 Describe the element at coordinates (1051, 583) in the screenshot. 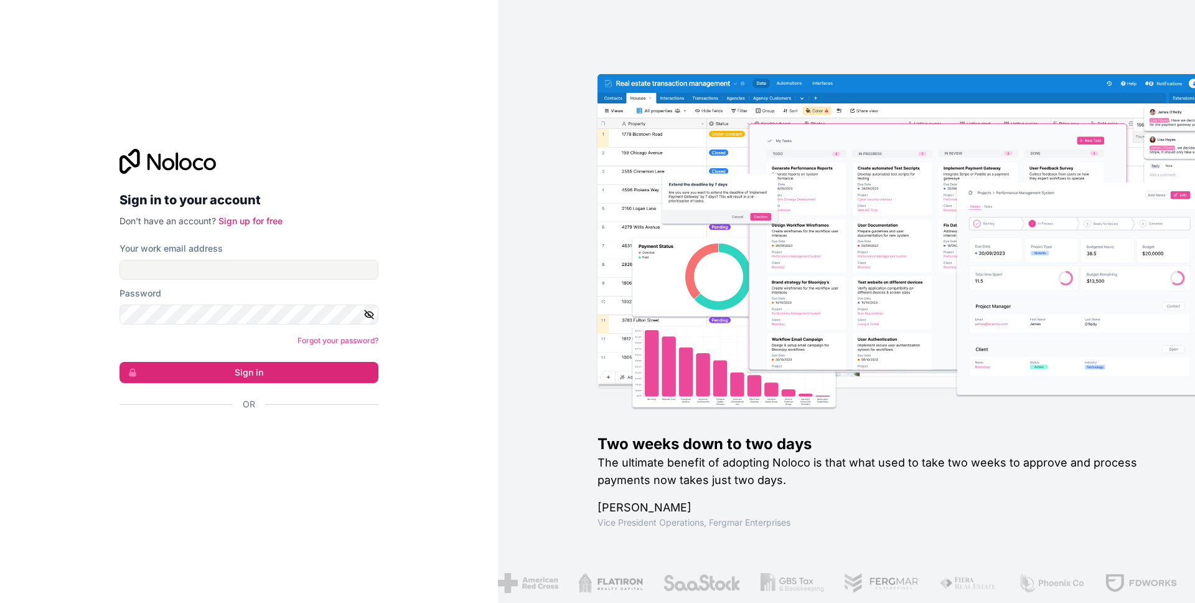

I see `img: /assets/phoenix-BREaitsQ.png` at that location.